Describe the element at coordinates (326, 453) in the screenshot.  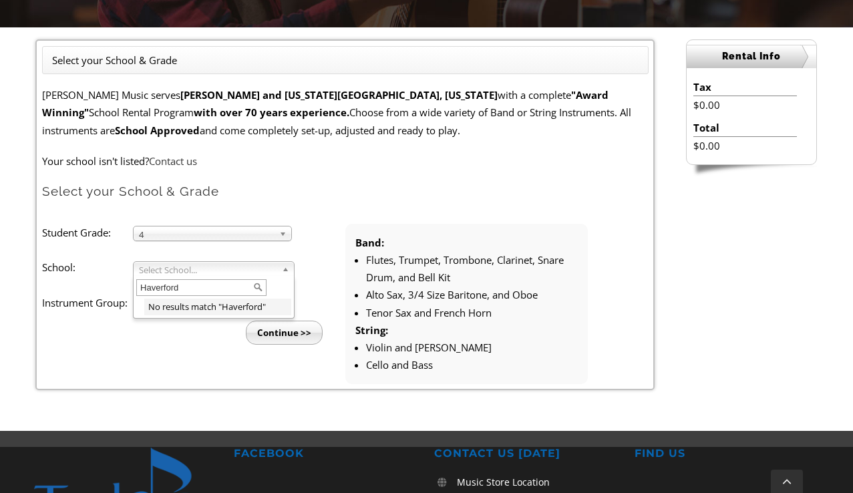
I see `h2: FACEBOOK` at that location.